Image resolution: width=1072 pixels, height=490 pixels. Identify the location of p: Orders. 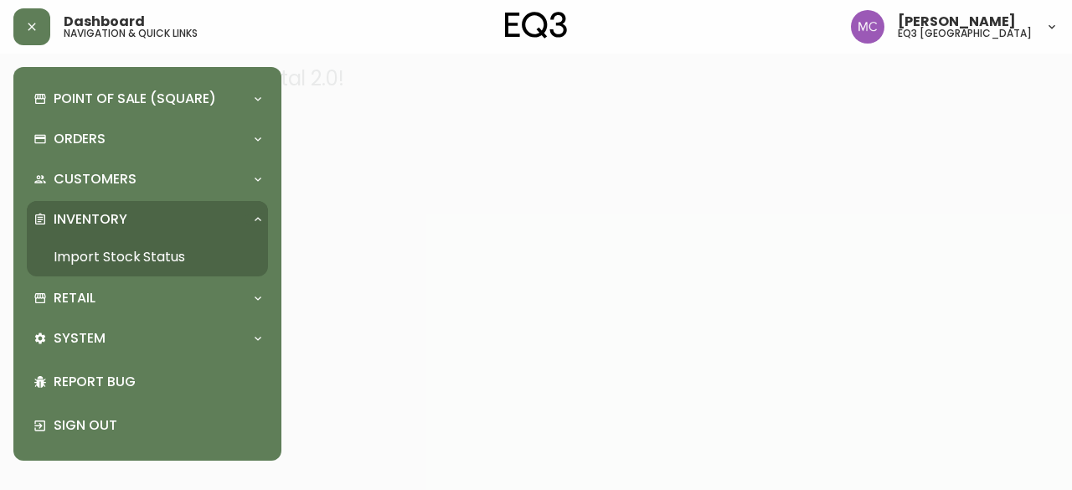
(80, 139).